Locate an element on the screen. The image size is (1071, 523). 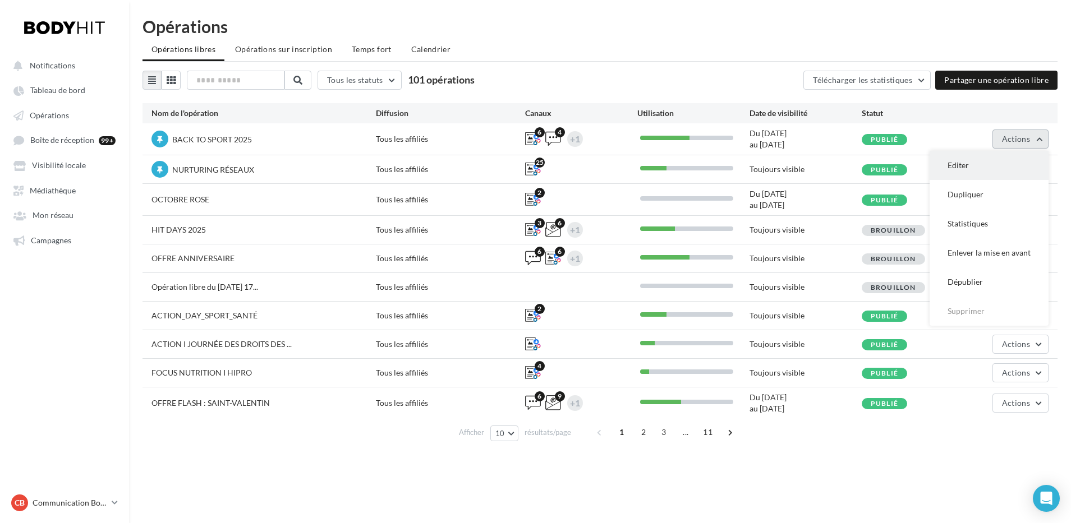
span: Temps fort is located at coordinates (371, 49).